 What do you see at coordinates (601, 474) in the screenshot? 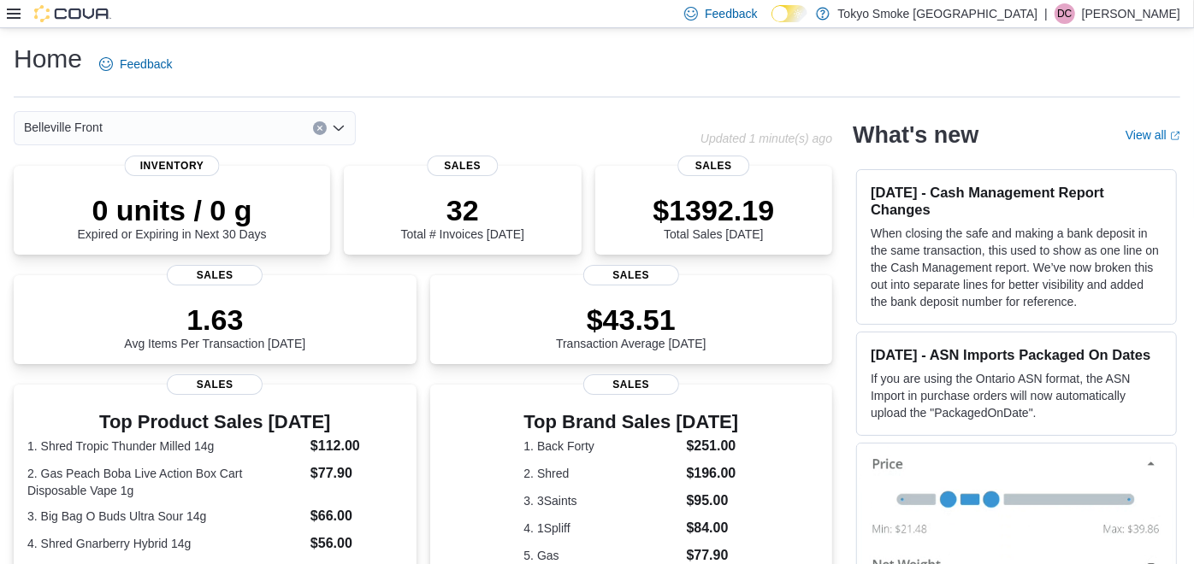
I see `dt: 2. Shred` at bounding box center [601, 474].